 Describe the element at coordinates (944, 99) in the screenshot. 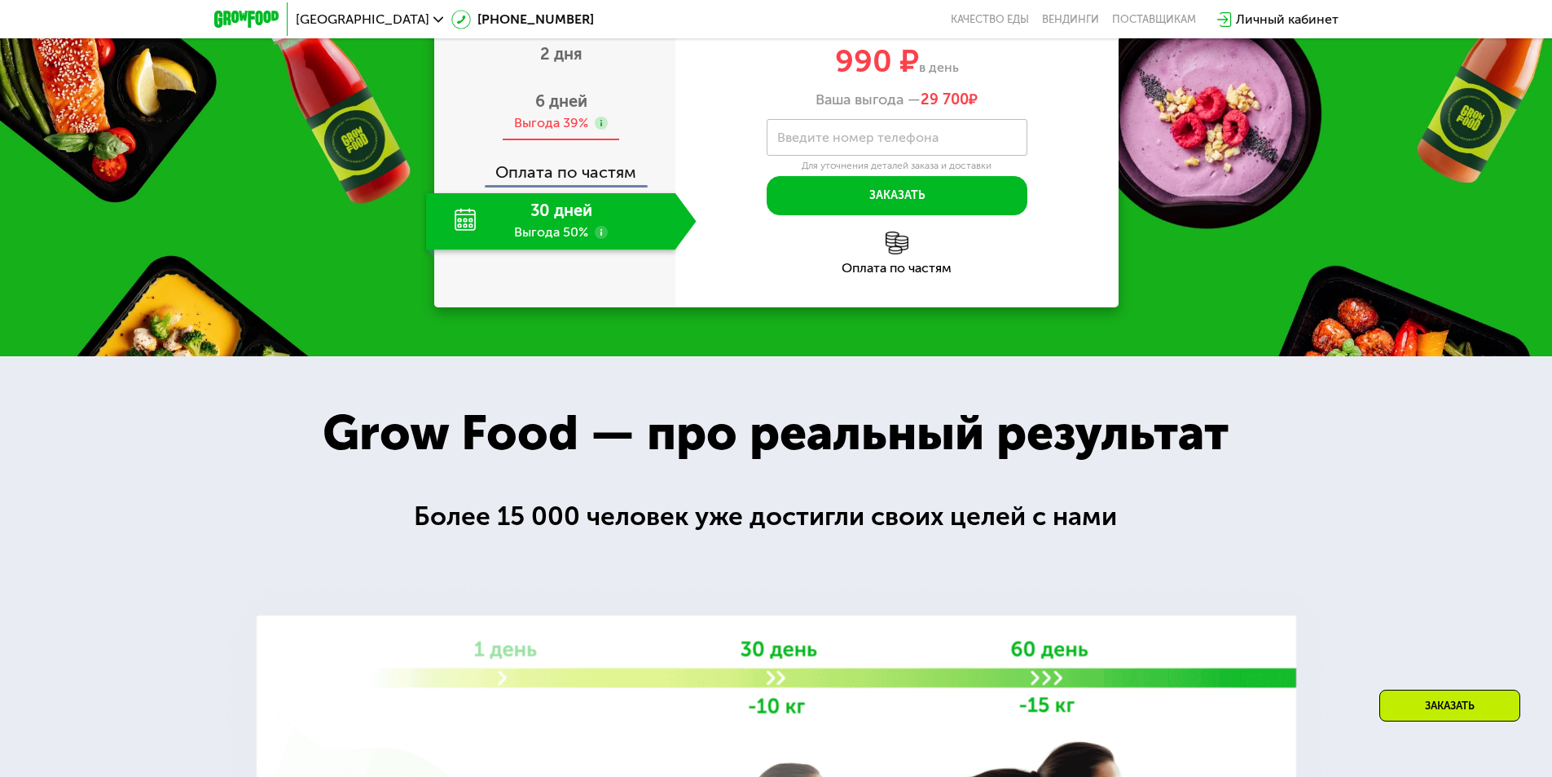

I see `span: 29 700` at that location.